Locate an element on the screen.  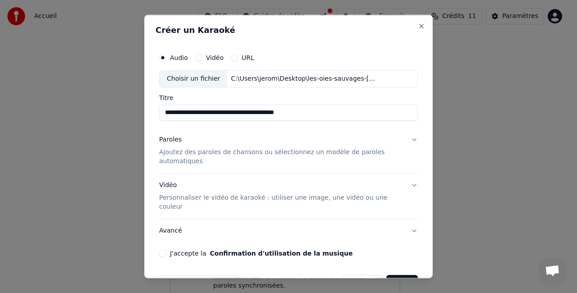
label: Vidéo is located at coordinates (215, 58).